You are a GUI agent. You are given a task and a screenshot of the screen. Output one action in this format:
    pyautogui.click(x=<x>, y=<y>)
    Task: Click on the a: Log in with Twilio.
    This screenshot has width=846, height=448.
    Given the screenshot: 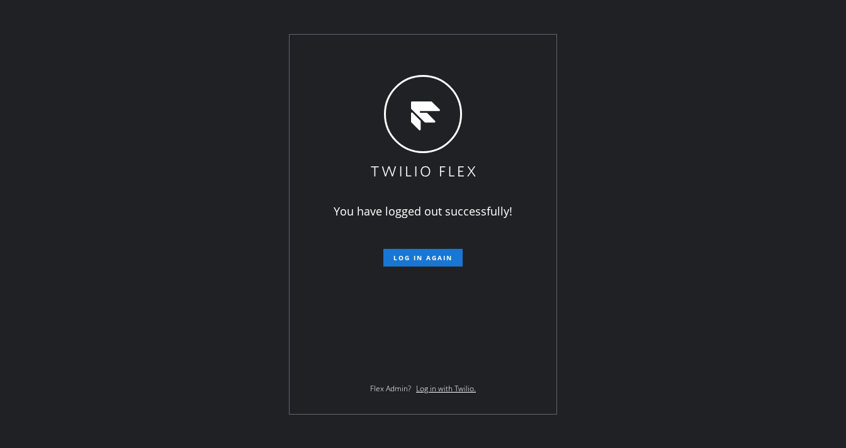 What is the action you would take?
    pyautogui.click(x=446, y=388)
    